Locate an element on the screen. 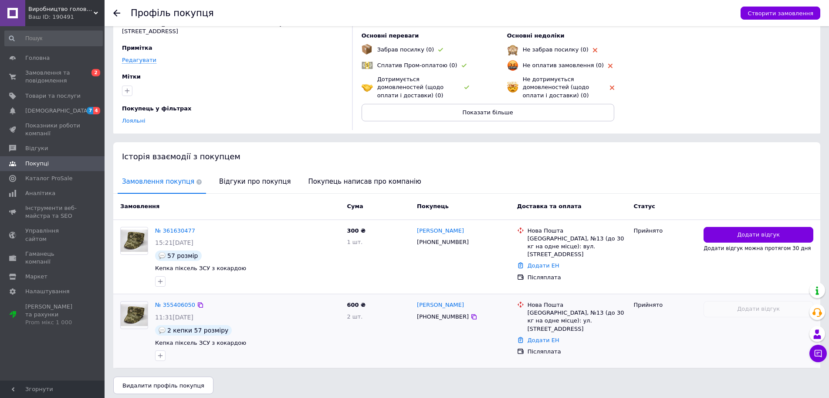  span: Додати відгук is located at coordinates (759, 234).